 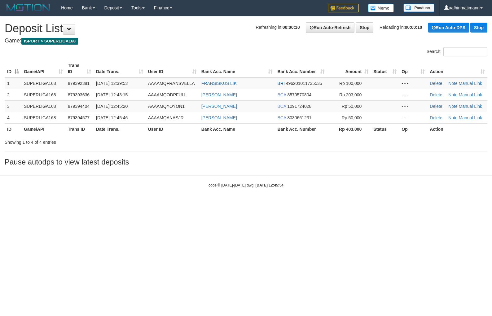 What do you see at coordinates (246, 41) in the screenshot?
I see `h4: Game:` at bounding box center [246, 41].